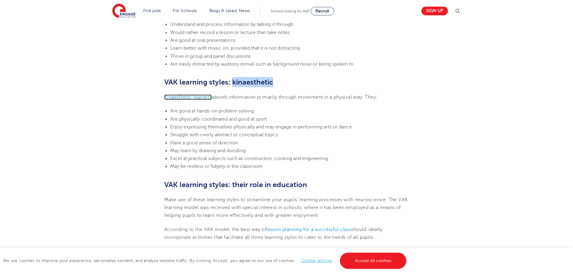 The width and height of the screenshot is (573, 274). Describe the element at coordinates (373, 261) in the screenshot. I see `a: Accept all cookies` at that location.